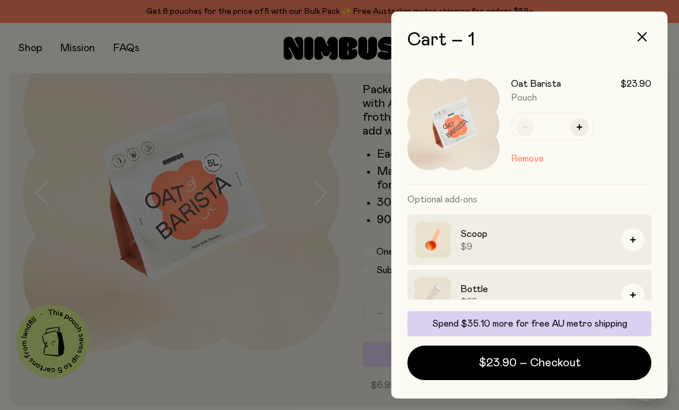 The height and width of the screenshot is (410, 679). What do you see at coordinates (529, 363) in the screenshot?
I see `span: $23.90 – Checkout` at bounding box center [529, 363].